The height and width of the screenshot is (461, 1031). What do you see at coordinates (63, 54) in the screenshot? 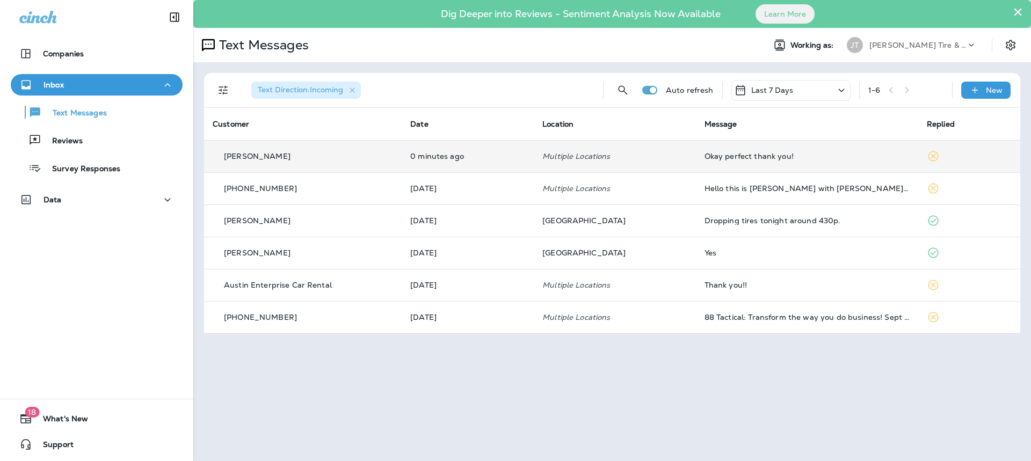
I see `p: Companies` at bounding box center [63, 54].